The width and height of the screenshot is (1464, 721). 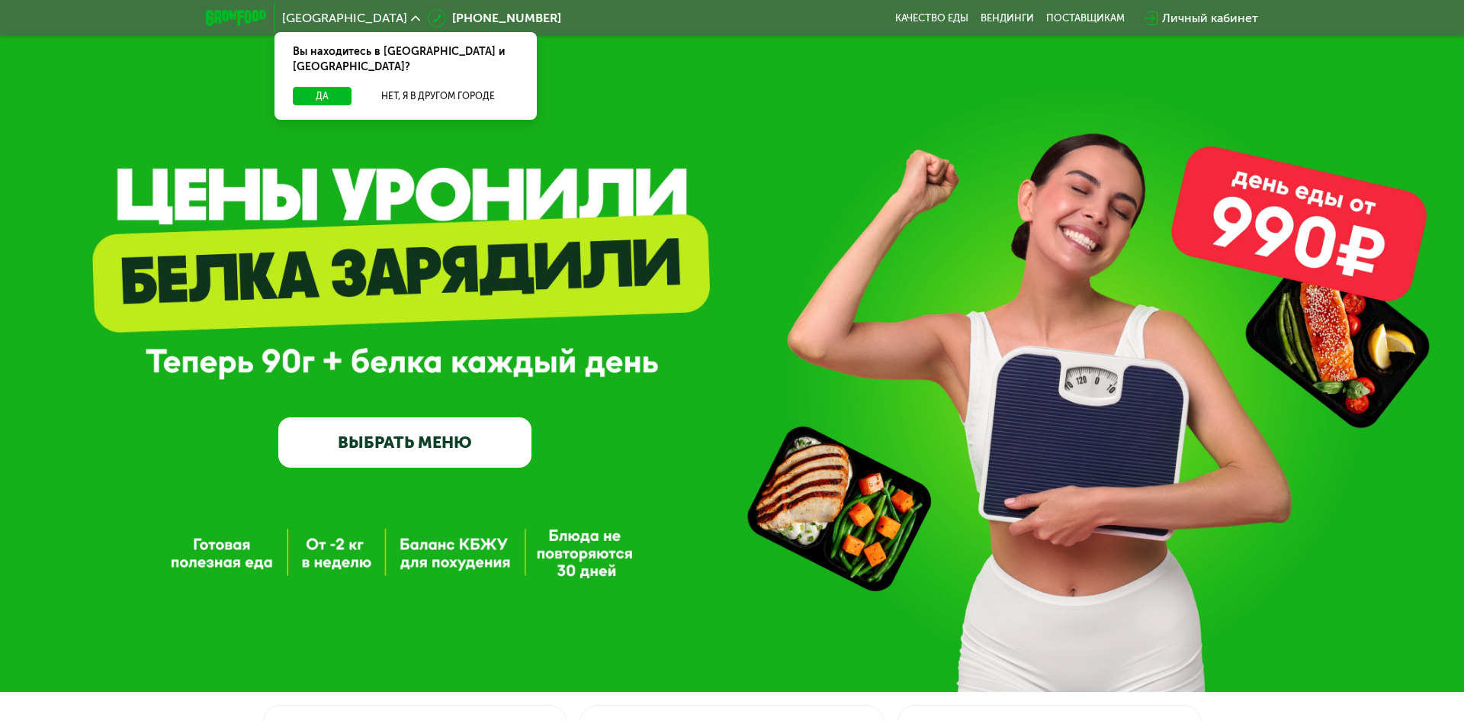 What do you see at coordinates (405, 442) in the screenshot?
I see `a: ВЫБРАТЬ МЕНЮ` at bounding box center [405, 442].